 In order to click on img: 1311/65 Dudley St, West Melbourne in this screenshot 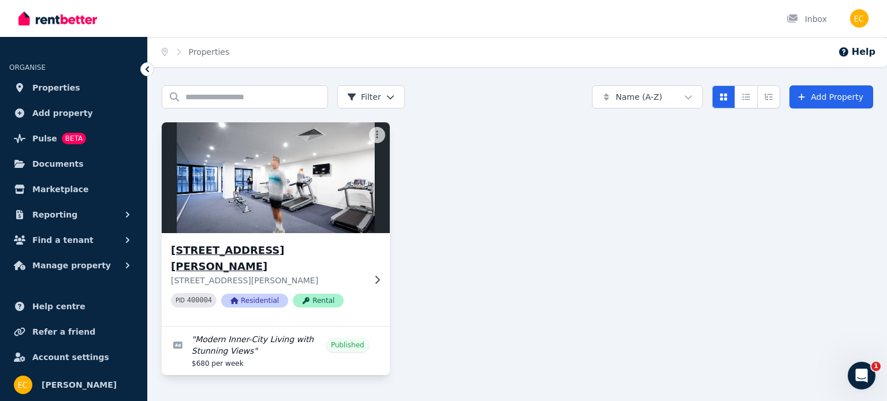, I will do `click(276, 178)`.